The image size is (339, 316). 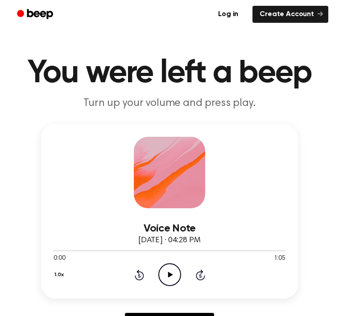 What do you see at coordinates (280, 258) in the screenshot?
I see `span: 1:05` at bounding box center [280, 258].